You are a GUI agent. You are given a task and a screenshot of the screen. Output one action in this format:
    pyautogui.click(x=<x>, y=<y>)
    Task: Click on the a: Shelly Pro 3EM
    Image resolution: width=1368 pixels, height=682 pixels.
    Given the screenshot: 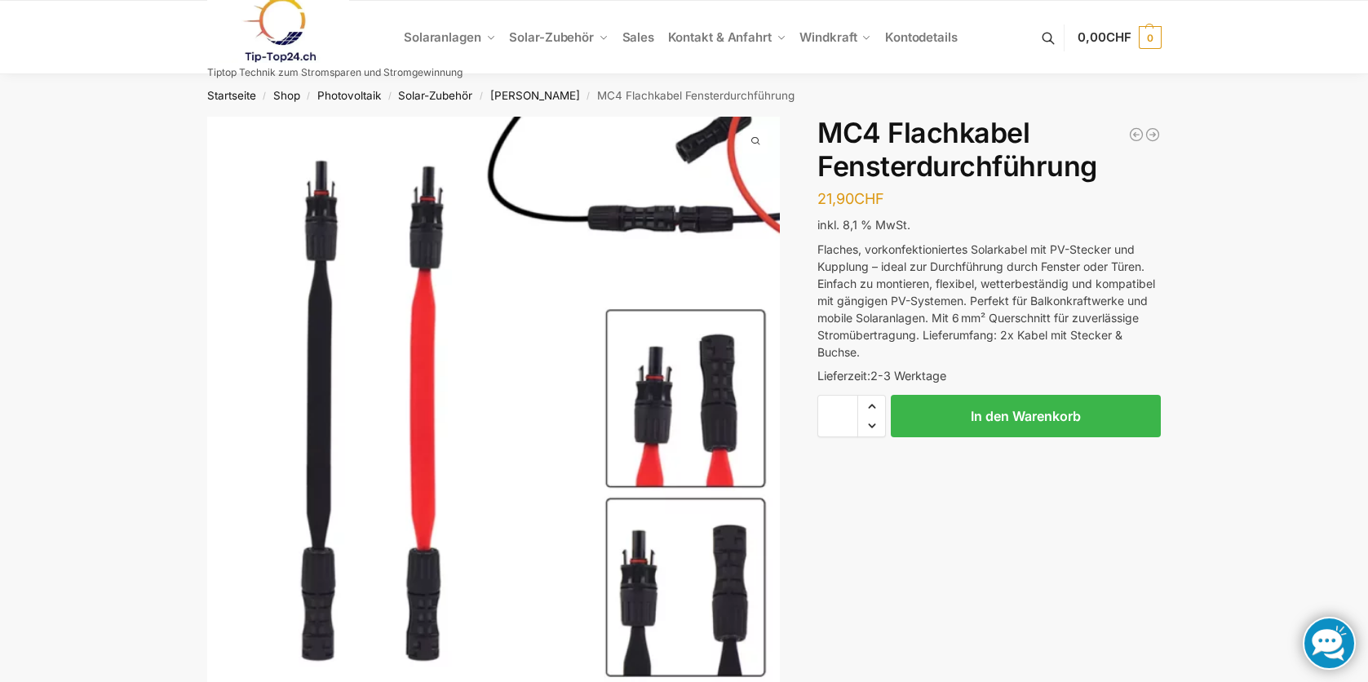 What is the action you would take?
    pyautogui.click(x=1152, y=135)
    